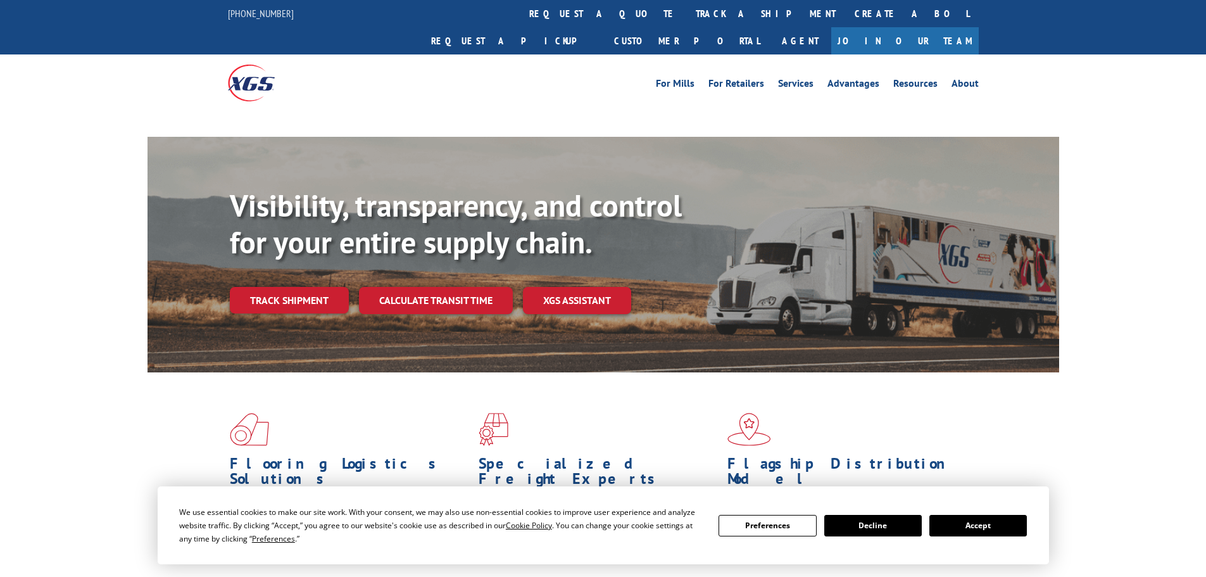 The image size is (1206, 577). Describe the element at coordinates (435, 300) in the screenshot. I see `a: Calculate transit time` at that location.